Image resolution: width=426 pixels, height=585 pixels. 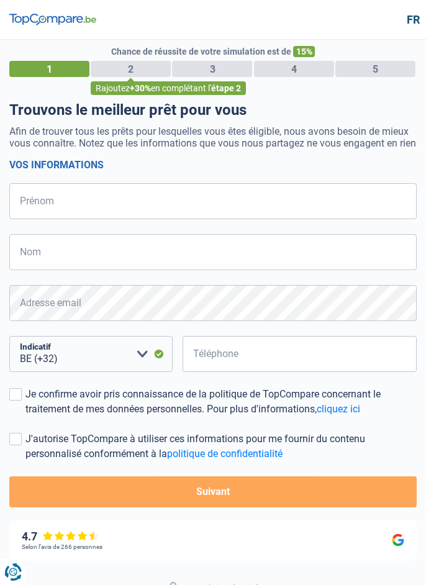 What do you see at coordinates (375, 69) in the screenshot?
I see `div: 5` at bounding box center [375, 69].